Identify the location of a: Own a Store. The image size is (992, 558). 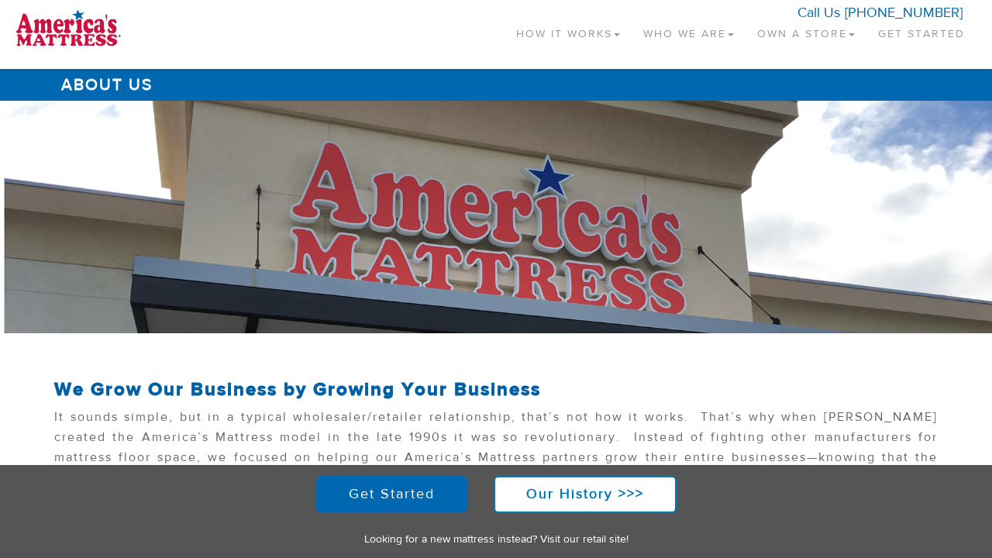
(806, 30).